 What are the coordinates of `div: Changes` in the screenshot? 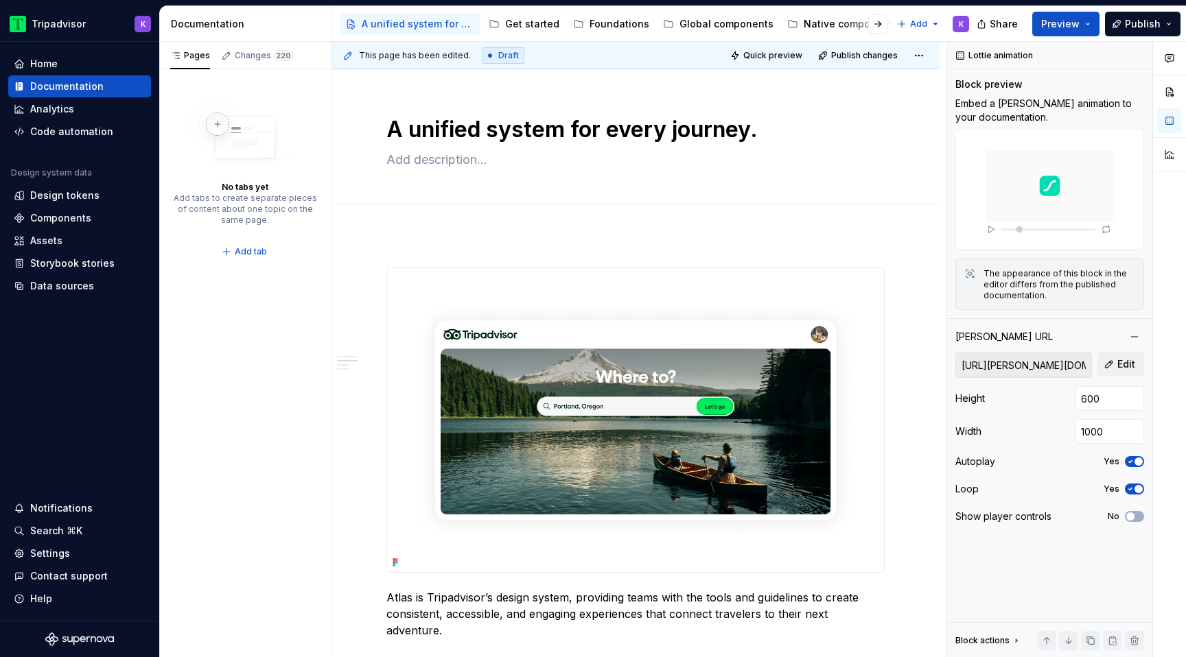 It's located at (264, 56).